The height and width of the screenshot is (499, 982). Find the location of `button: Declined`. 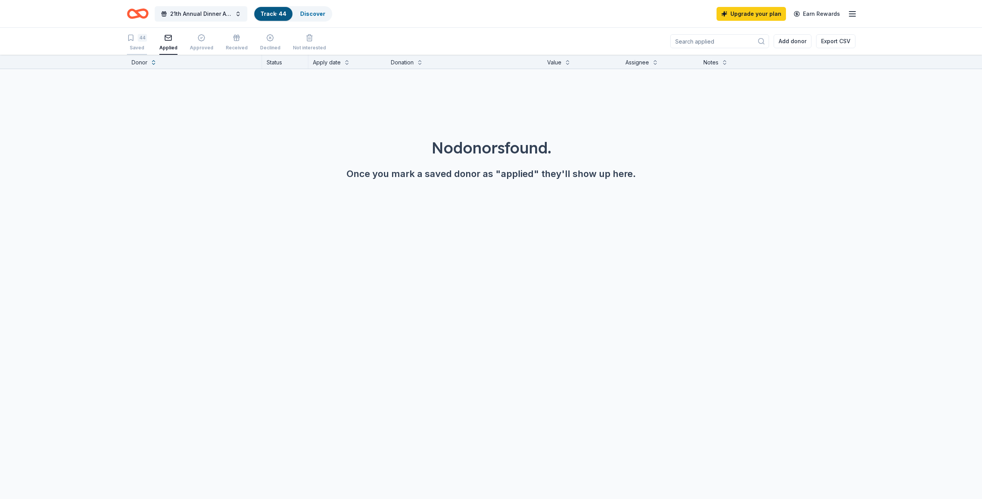

button: Declined is located at coordinates (270, 43).